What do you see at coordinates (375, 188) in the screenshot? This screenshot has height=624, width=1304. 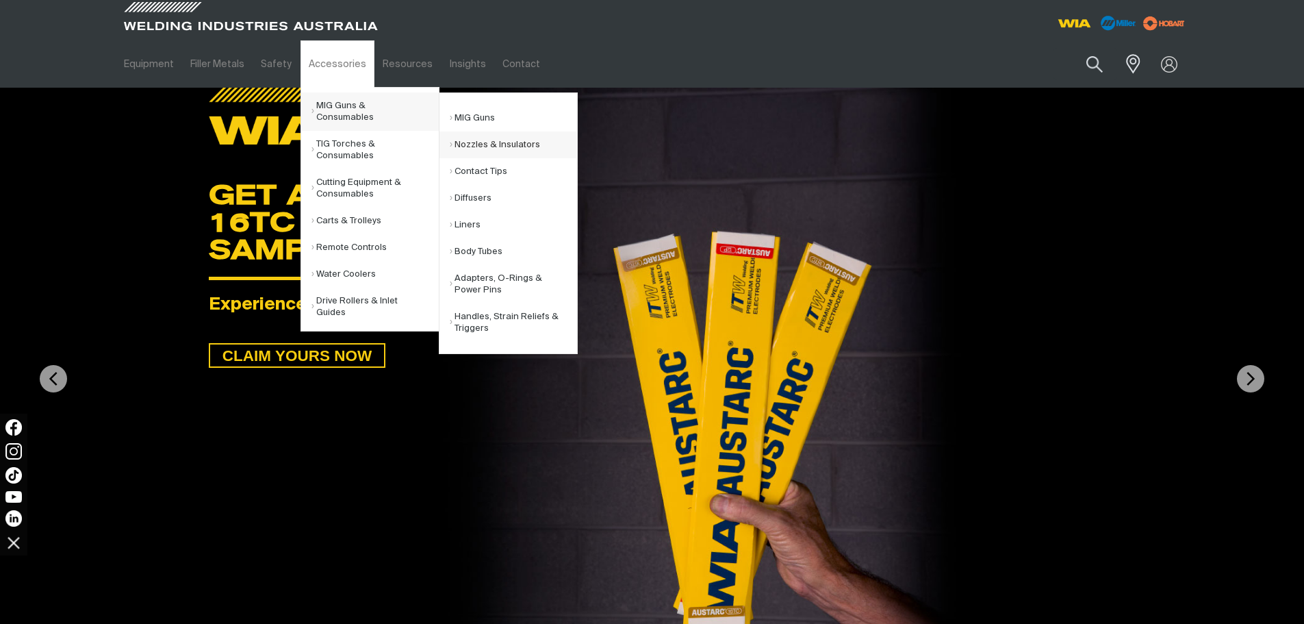 I see `a: Cutting Equipment & Consumables` at bounding box center [375, 188].